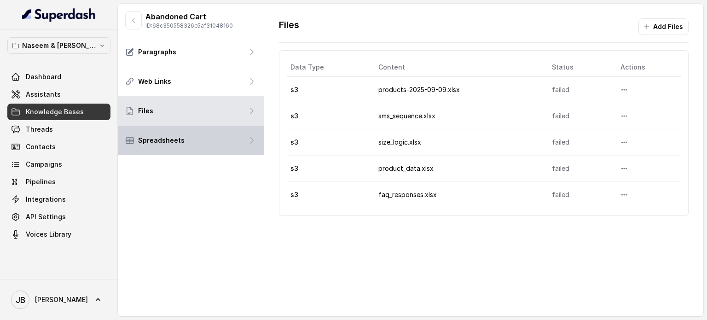 The width and height of the screenshot is (707, 320). I want to click on a: Threads, so click(59, 129).